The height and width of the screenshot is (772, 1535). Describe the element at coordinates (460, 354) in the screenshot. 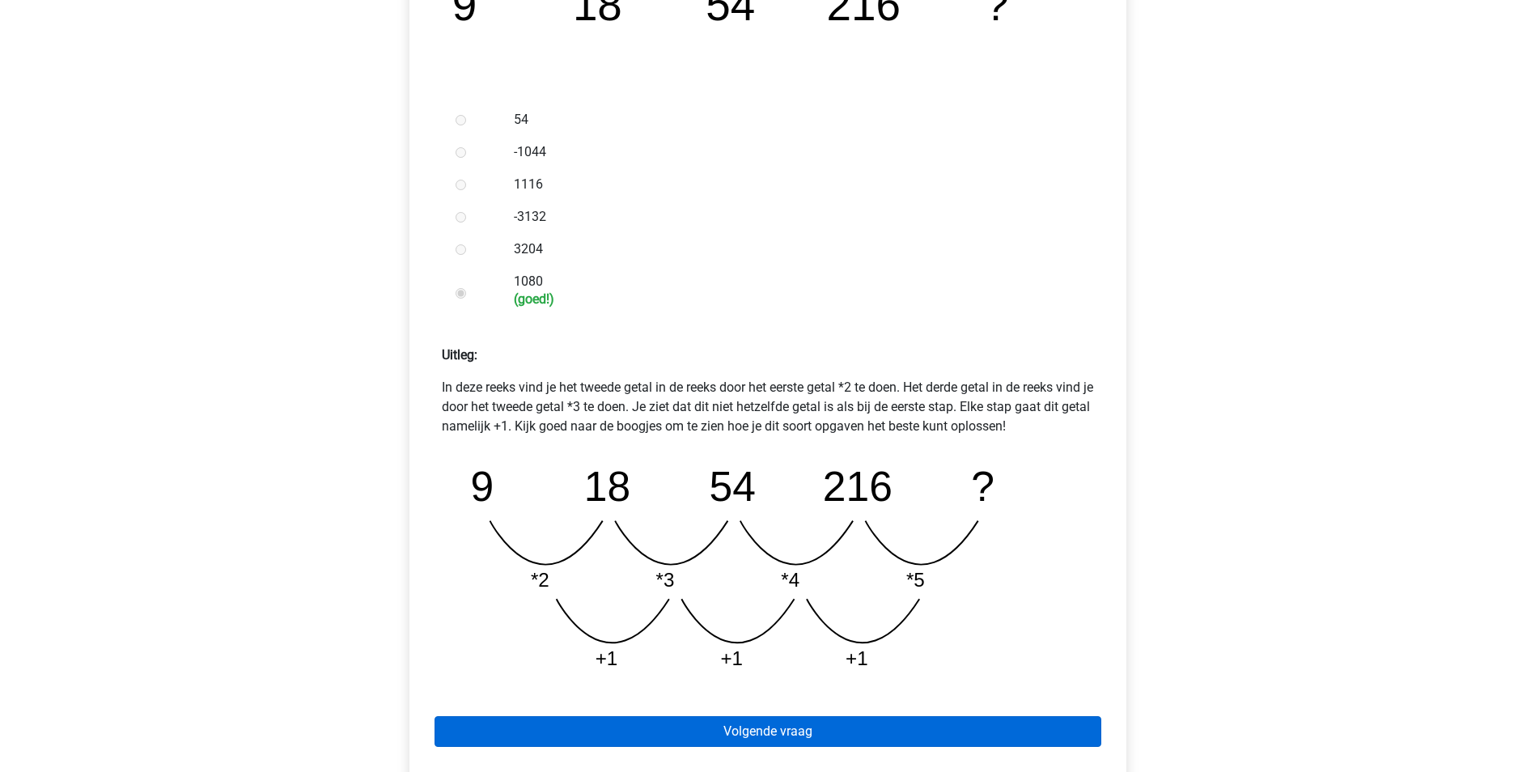

I see `strong: Uitleg:` at that location.